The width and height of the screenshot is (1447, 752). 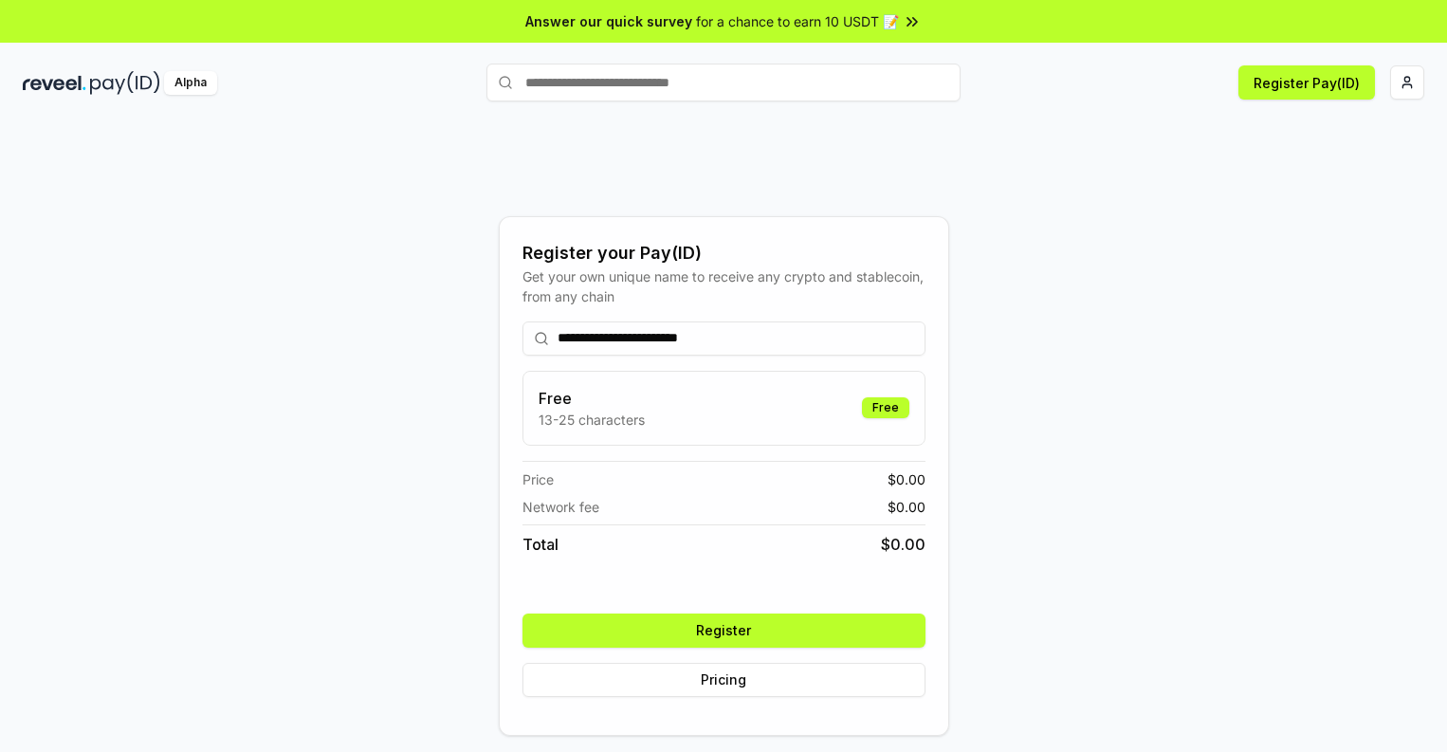 I want to click on img: reveel_dark, so click(x=54, y=83).